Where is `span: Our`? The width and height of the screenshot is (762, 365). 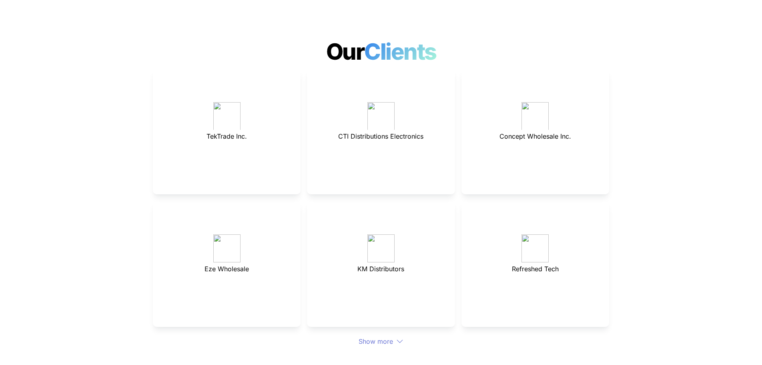 span: Our is located at coordinates (345, 52).